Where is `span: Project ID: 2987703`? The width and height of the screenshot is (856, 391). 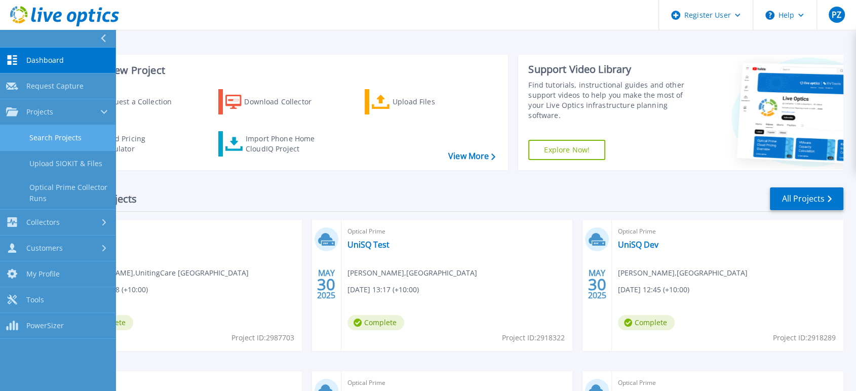
span: Project ID: 2987703 is located at coordinates (263, 338).